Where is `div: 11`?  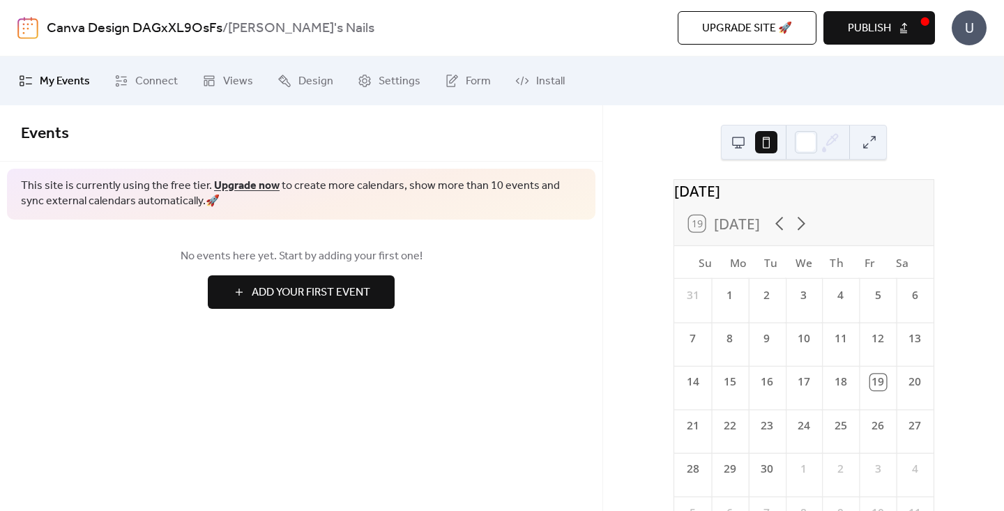 div: 11 is located at coordinates (840, 338).